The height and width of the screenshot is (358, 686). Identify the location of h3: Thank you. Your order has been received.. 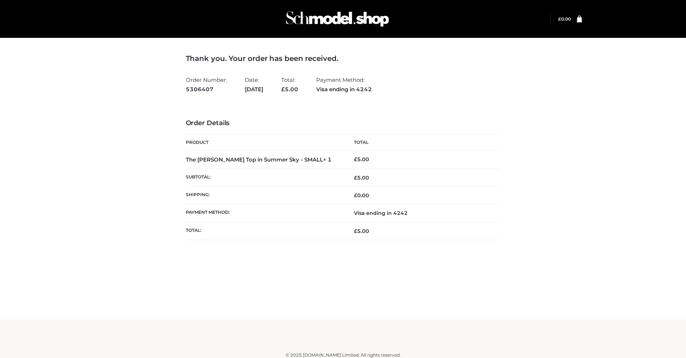
(343, 58).